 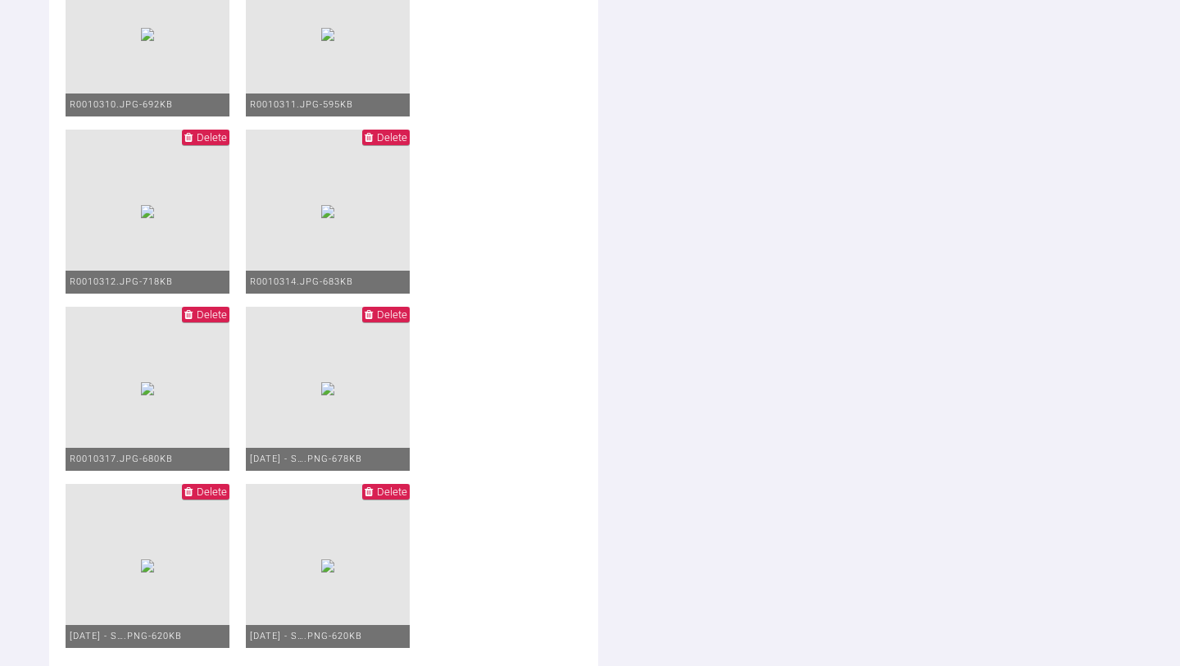 I want to click on img: 52efffbb-6cea-4fef-b627-a727708446b1, so click(x=328, y=211).